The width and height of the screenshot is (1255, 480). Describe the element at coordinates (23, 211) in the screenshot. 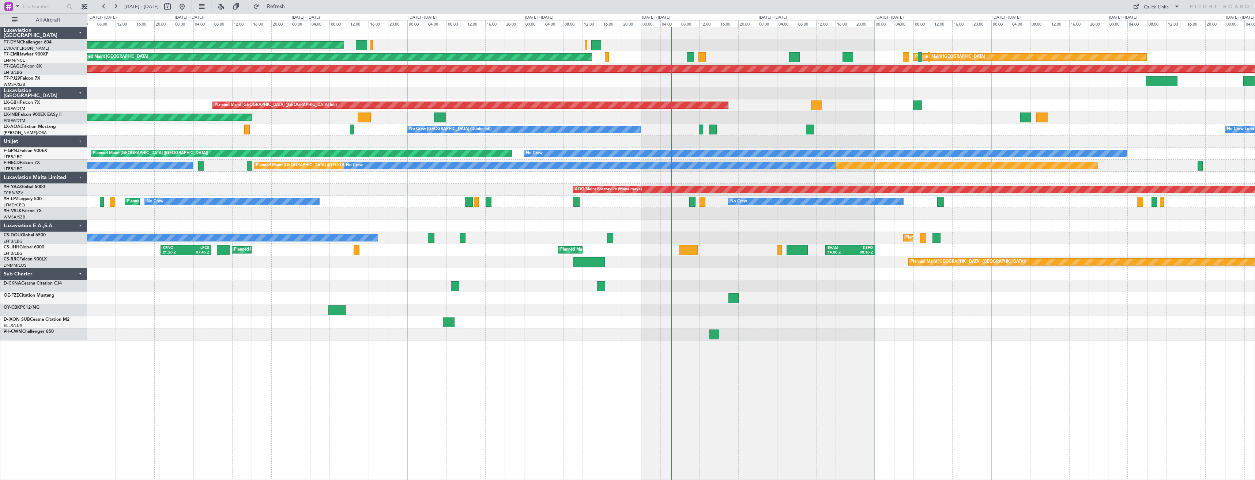

I see `a: 9H-VSLKFalcon 7X` at that location.